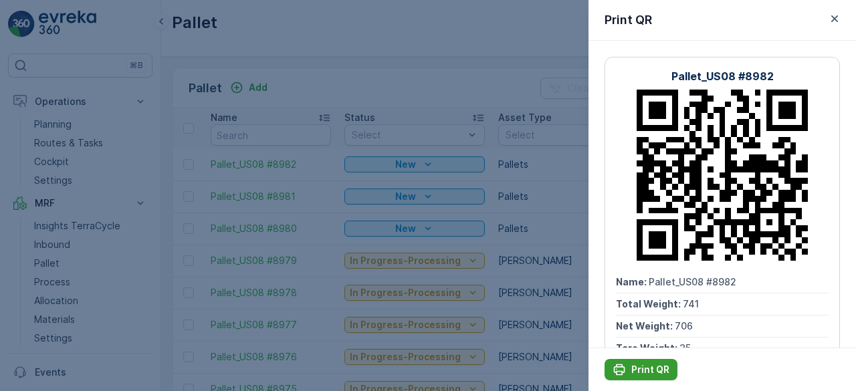 This screenshot has height=391, width=856. What do you see at coordinates (89, 247) in the screenshot?
I see `span: 1732` at bounding box center [89, 247].